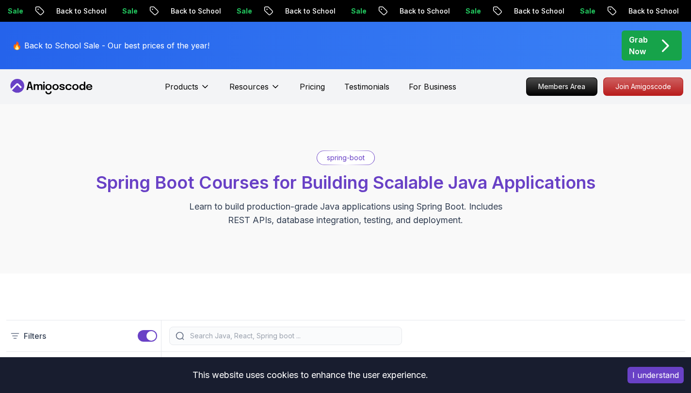  What do you see at coordinates (561, 87) in the screenshot?
I see `a: Members Area` at bounding box center [561, 87].